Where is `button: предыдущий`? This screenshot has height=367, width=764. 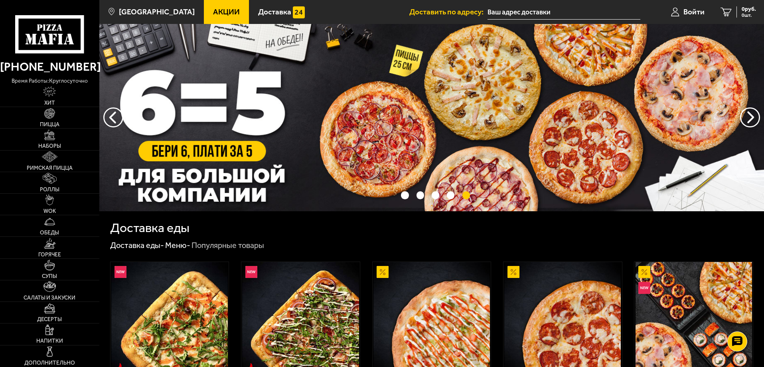
button: предыдущий is located at coordinates (750, 117).